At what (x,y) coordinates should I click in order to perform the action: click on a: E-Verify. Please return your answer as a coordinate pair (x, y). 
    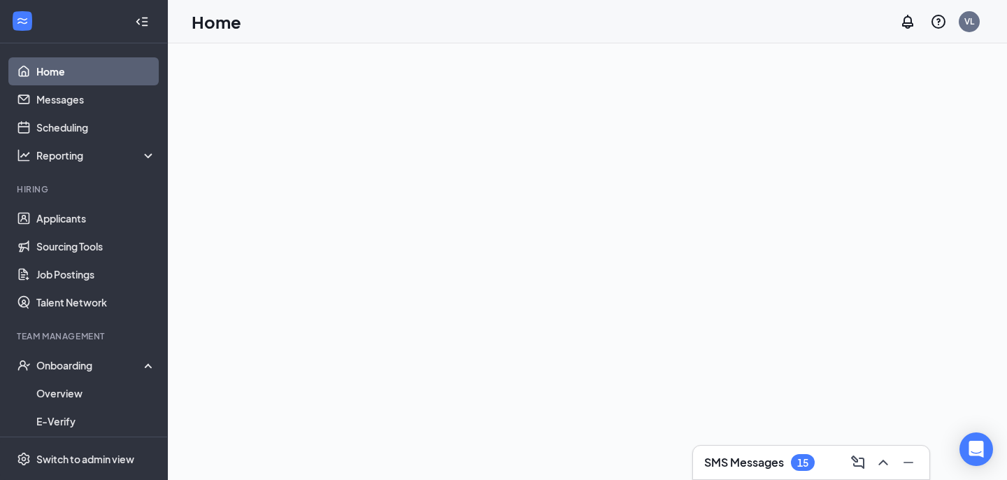
    Looking at the image, I should click on (96, 421).